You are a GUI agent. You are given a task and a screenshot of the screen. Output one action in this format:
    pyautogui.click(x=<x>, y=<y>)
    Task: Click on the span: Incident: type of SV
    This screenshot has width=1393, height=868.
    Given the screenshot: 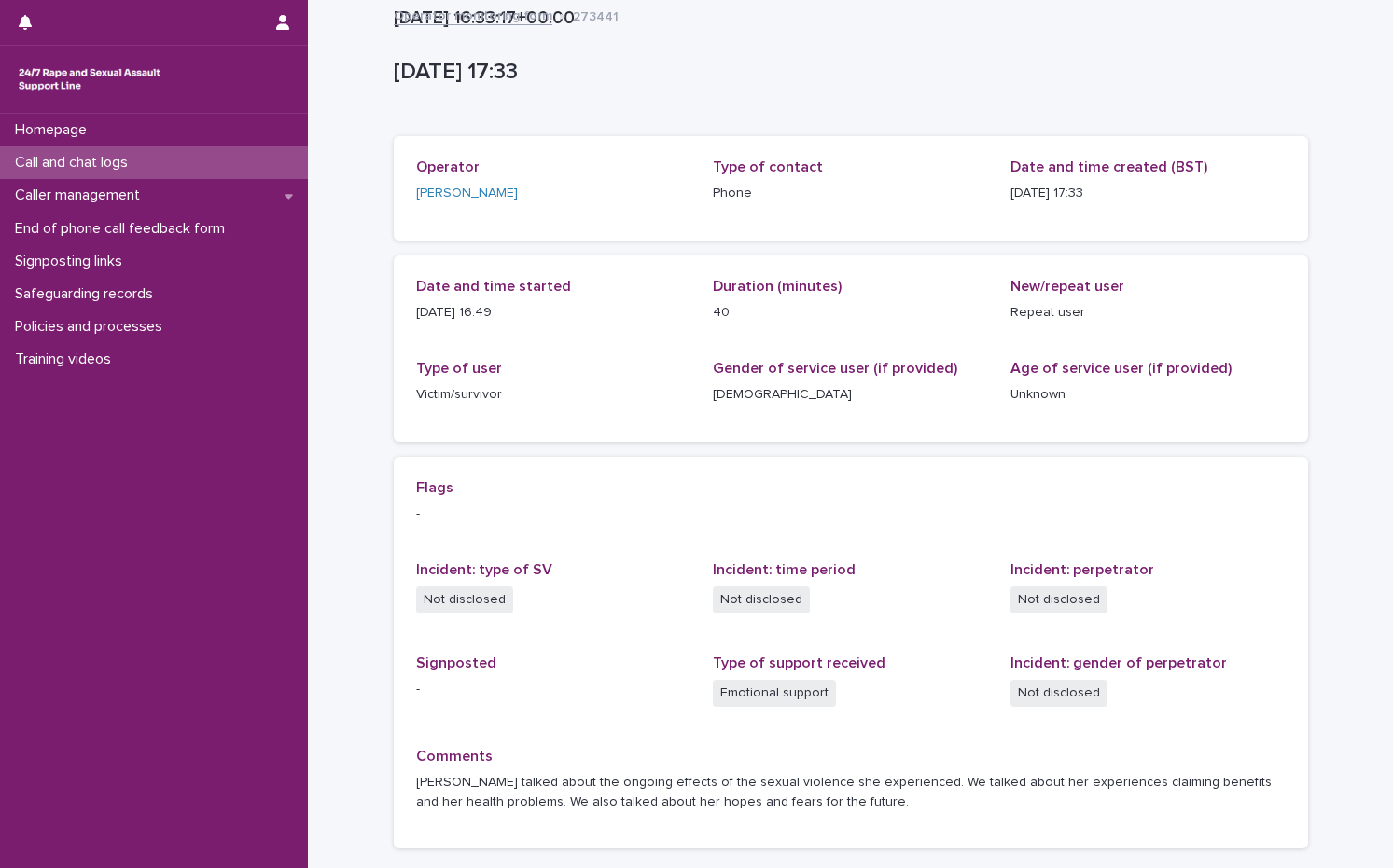 What is the action you would take?
    pyautogui.click(x=484, y=570)
    